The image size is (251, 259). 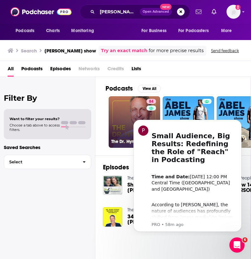 What do you see at coordinates (133, 88) in the screenshot?
I see `a: PodcastsView All` at bounding box center [133, 88].